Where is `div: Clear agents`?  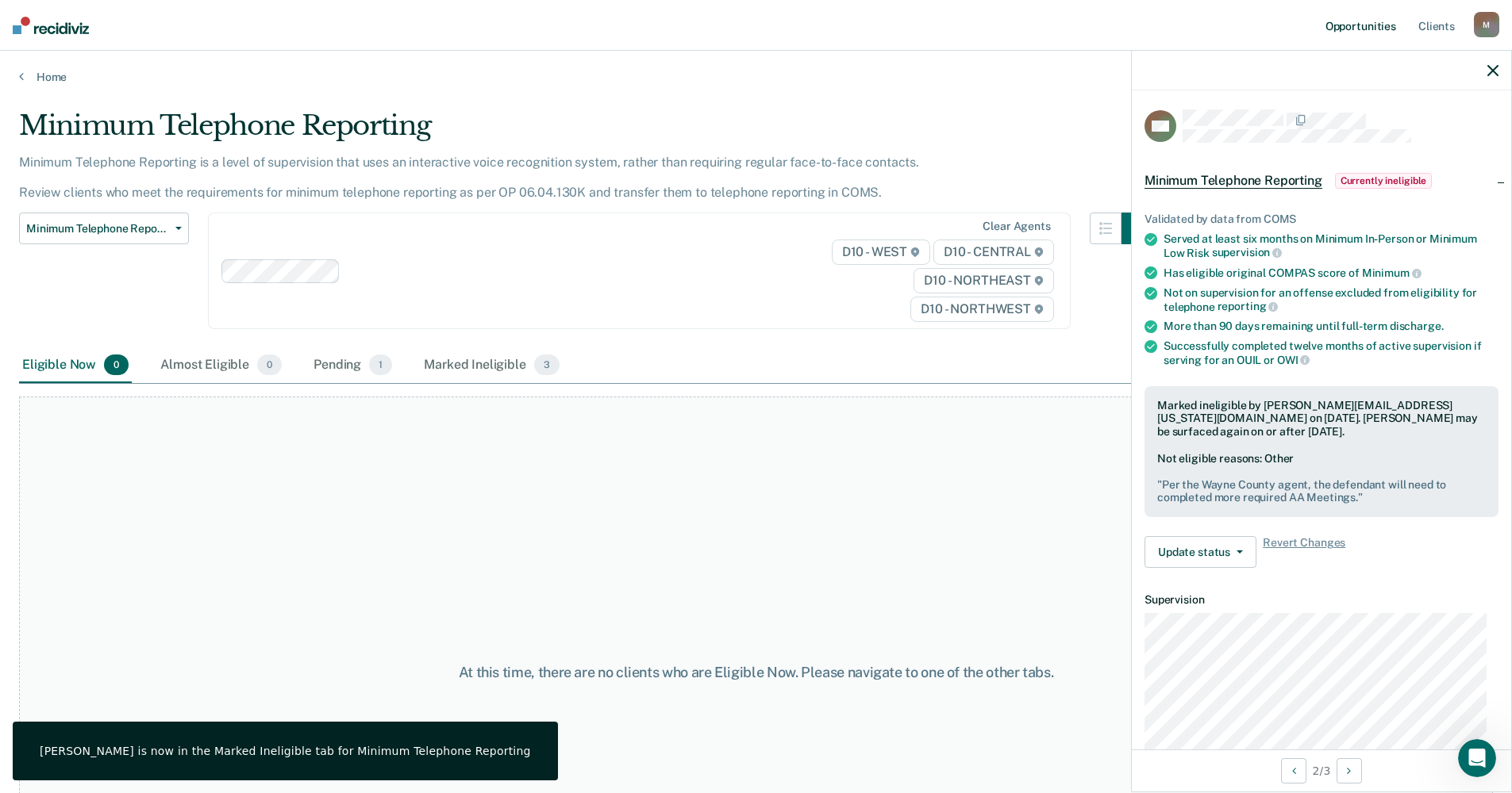 div: Clear agents is located at coordinates (1016, 226).